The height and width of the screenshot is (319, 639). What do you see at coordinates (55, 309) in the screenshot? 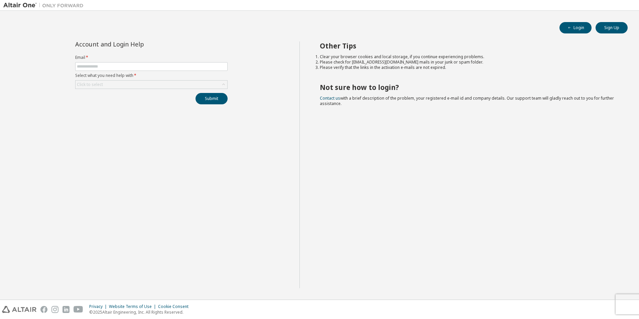
I see `img: instagram.svg` at bounding box center [55, 309].